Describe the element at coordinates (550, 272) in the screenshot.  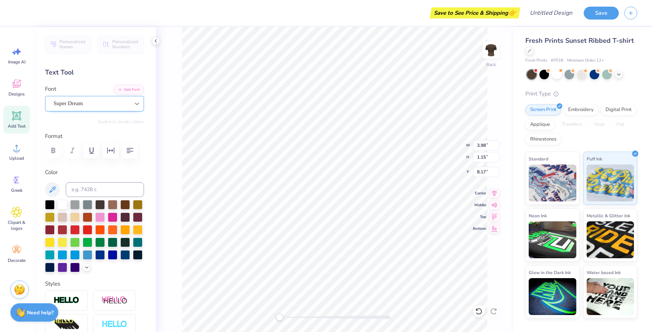
I see `span: Glow in the Dark Ink` at that location.